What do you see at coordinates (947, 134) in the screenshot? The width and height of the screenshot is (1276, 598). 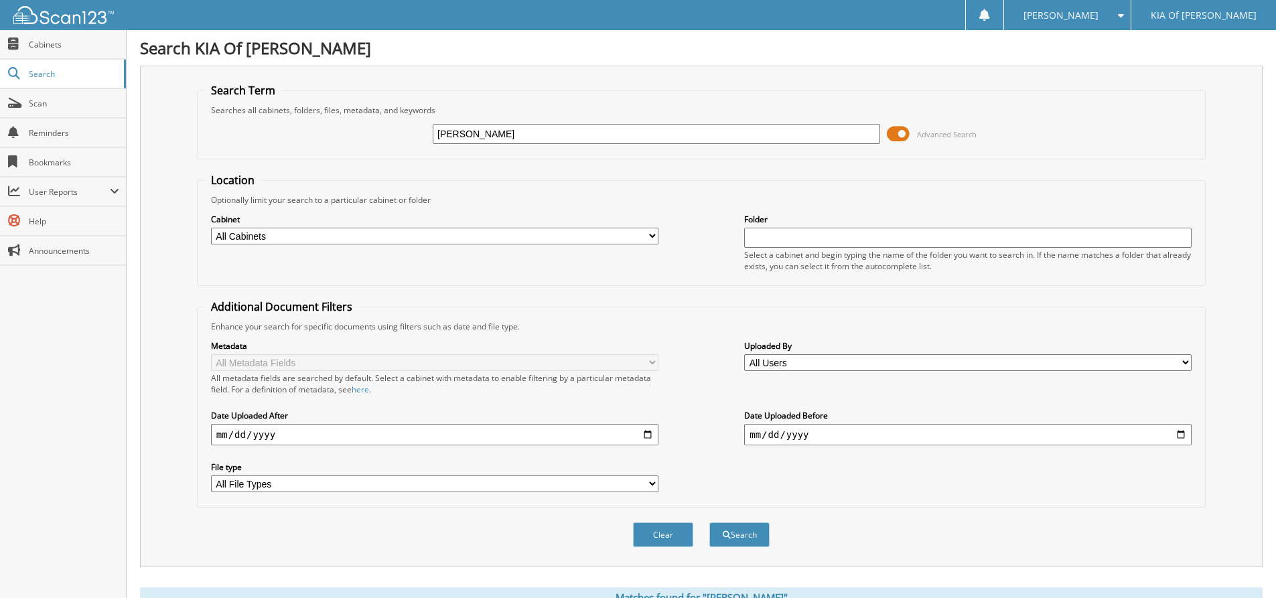 I see `span: Advanced Search` at bounding box center [947, 134].